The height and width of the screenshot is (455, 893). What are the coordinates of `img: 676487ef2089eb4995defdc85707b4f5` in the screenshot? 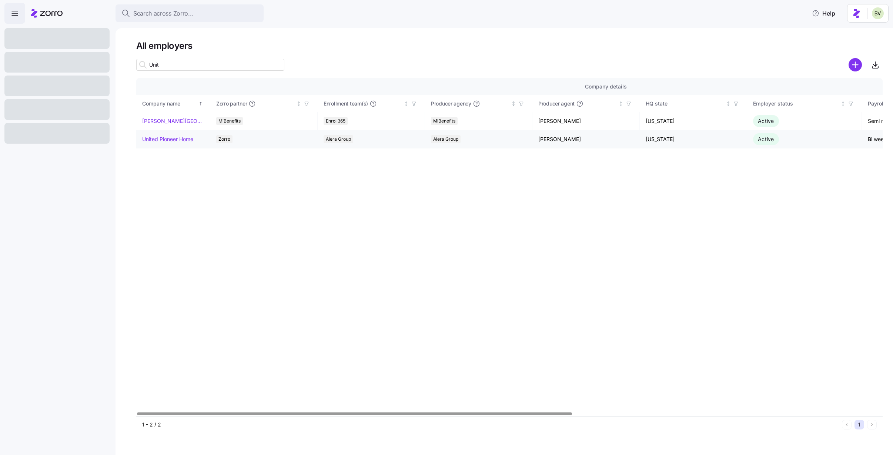 It's located at (878, 13).